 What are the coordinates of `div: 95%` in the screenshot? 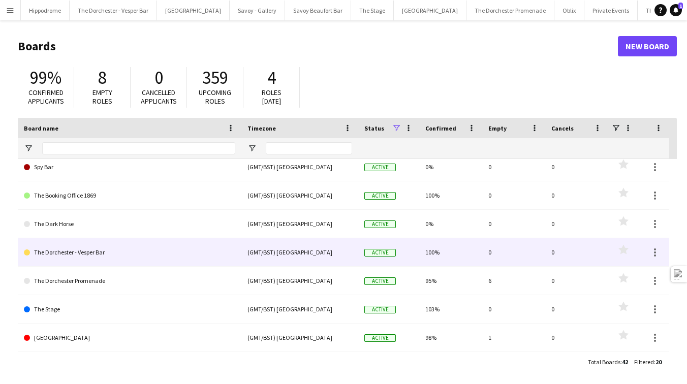 It's located at (450, 280).